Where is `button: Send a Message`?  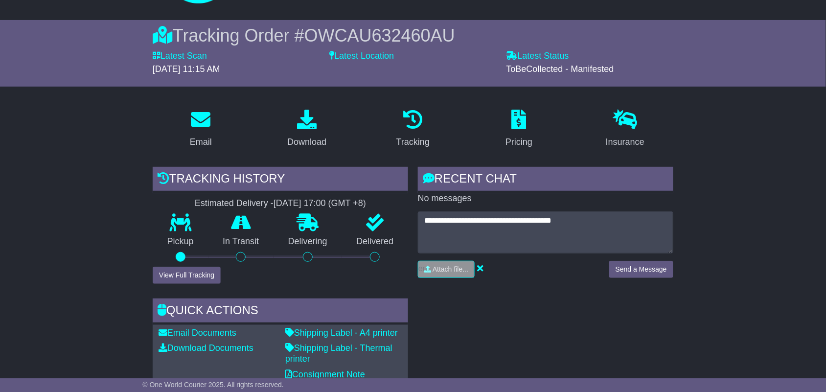
button: Send a Message is located at coordinates (641, 269).